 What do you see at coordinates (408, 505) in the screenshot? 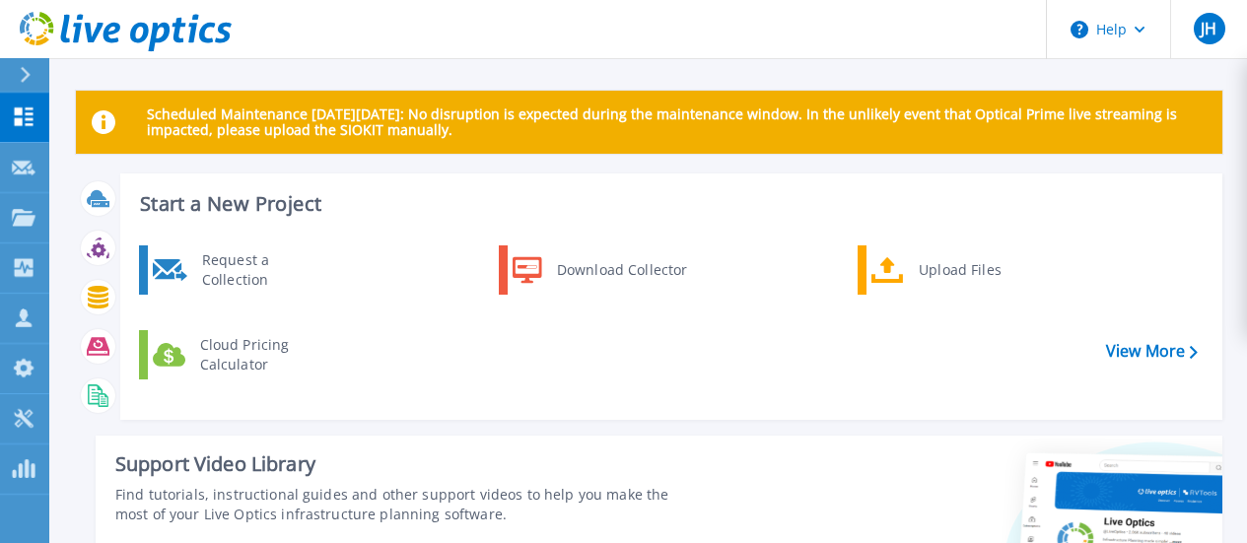
I see `div: Find tutorials, instructional guides and other support videos to help you make the most of your L...` at bounding box center [408, 505].